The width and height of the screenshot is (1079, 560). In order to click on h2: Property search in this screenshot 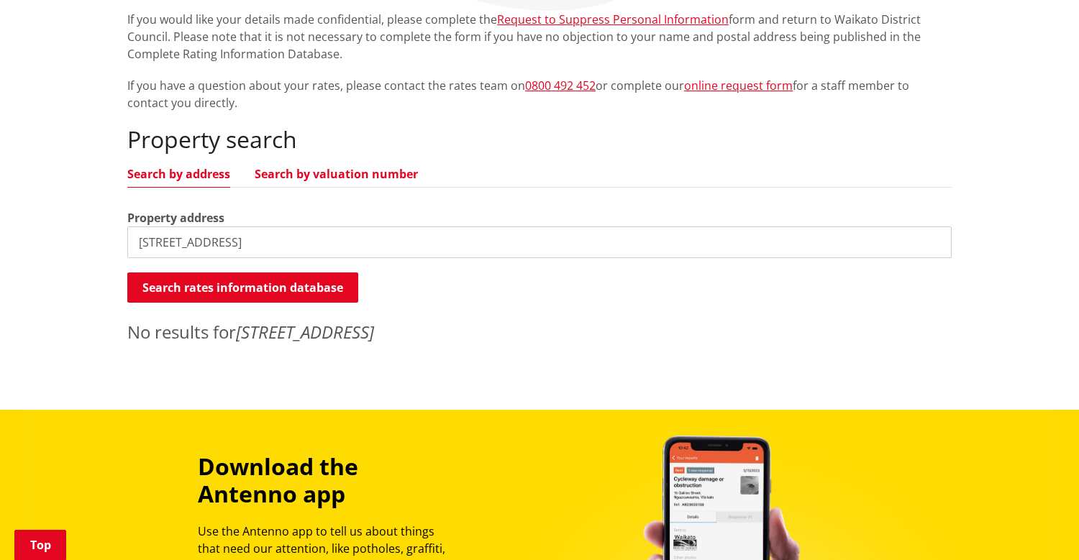, I will do `click(540, 140)`.